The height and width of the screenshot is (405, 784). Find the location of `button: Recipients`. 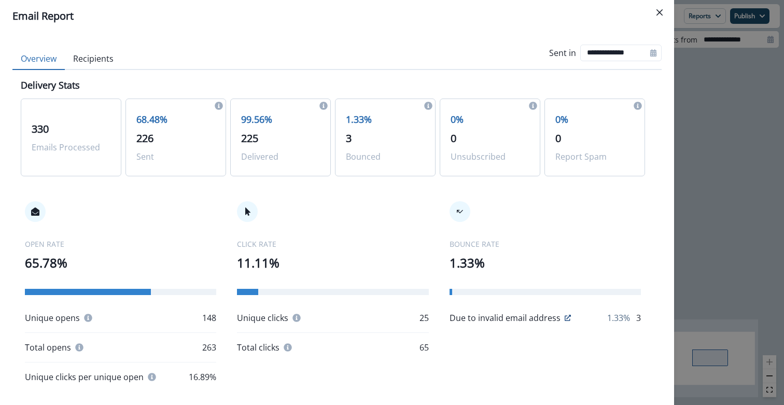

button: Recipients is located at coordinates (93, 59).